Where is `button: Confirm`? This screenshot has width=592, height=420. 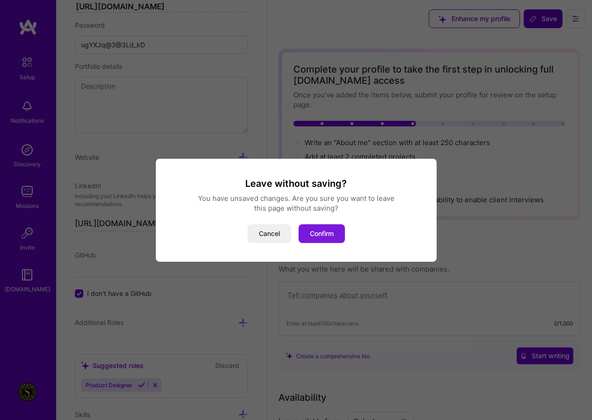 button: Confirm is located at coordinates (321, 233).